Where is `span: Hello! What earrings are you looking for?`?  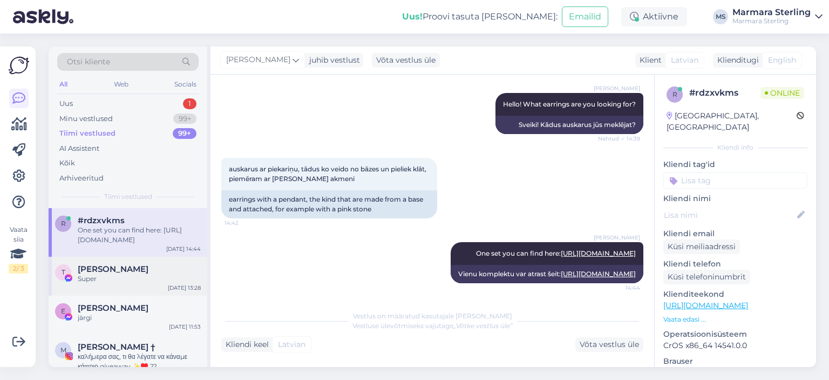 span: Hello! What earrings are you looking for? is located at coordinates (570, 104).